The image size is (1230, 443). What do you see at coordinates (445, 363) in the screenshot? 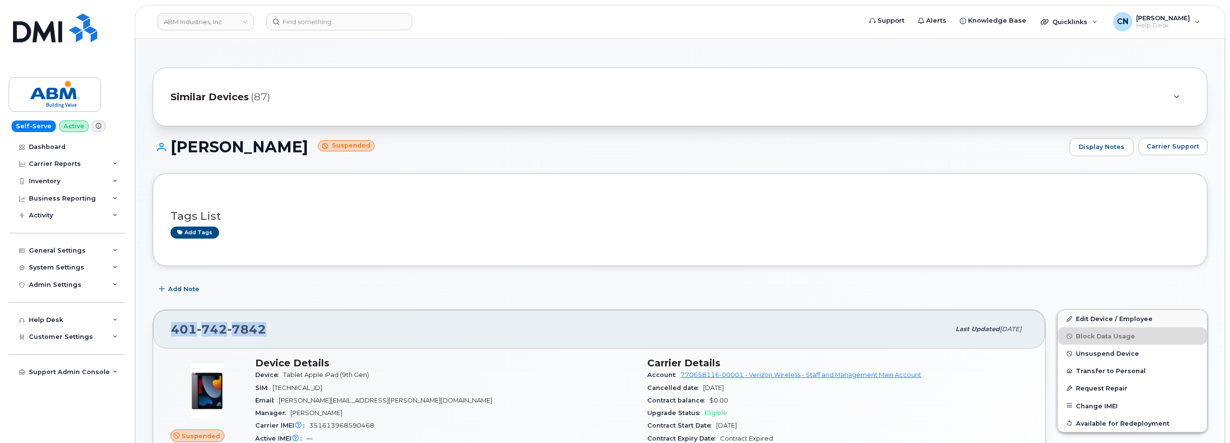
I see `h3: Device Details` at bounding box center [445, 363].